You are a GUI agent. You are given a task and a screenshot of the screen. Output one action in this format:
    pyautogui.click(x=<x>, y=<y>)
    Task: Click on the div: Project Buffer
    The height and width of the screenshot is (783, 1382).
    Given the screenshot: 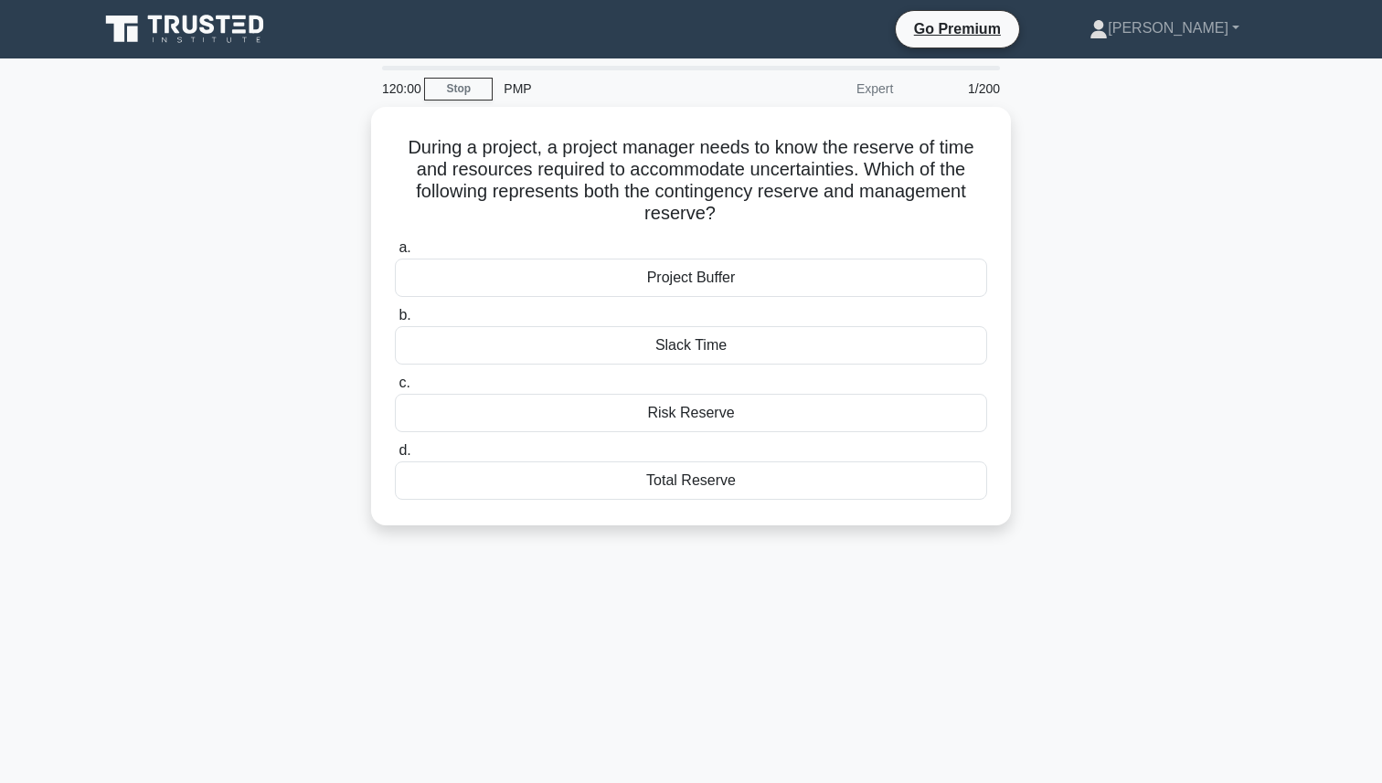 What is the action you would take?
    pyautogui.click(x=691, y=278)
    